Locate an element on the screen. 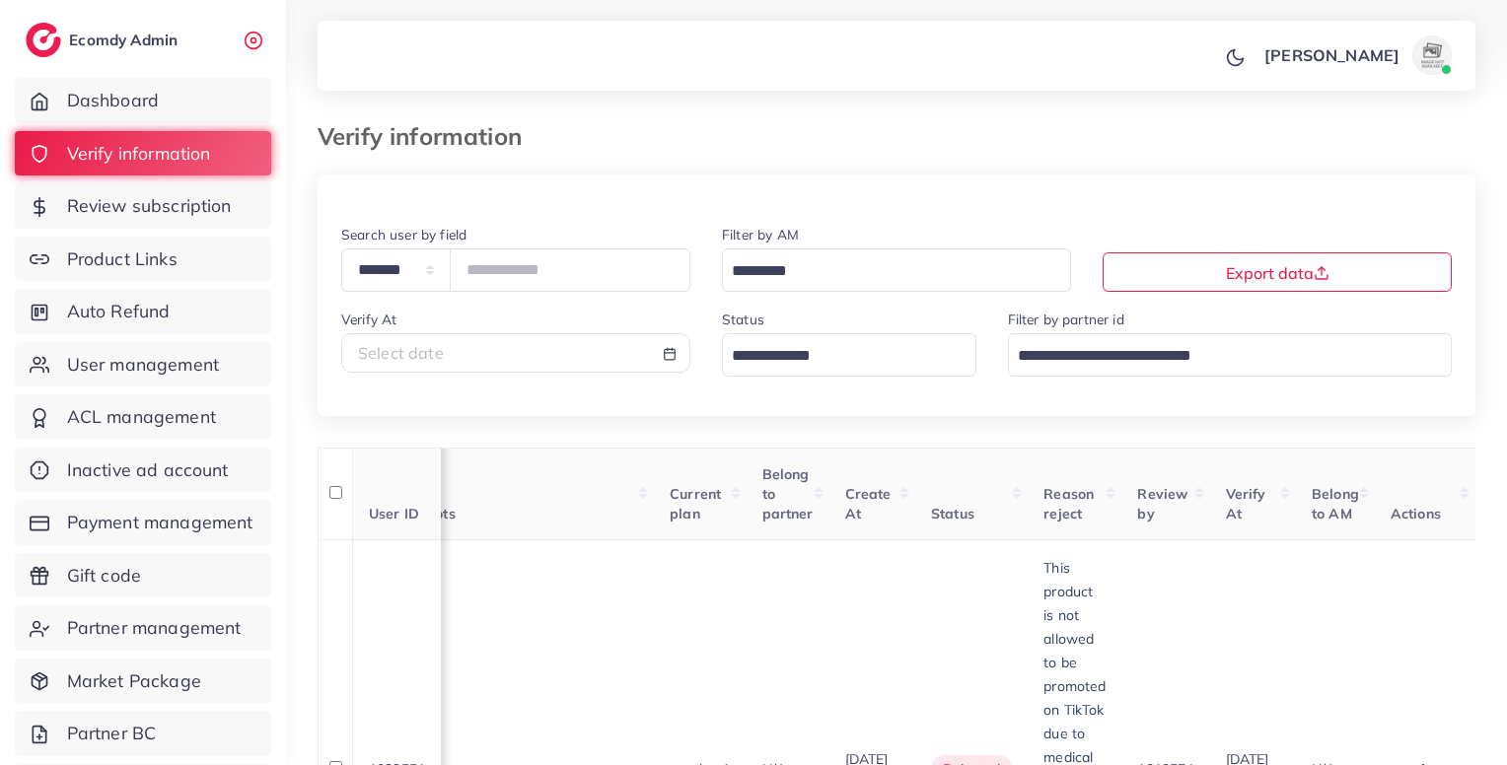  span: Belong to partner is located at coordinates (788, 494).